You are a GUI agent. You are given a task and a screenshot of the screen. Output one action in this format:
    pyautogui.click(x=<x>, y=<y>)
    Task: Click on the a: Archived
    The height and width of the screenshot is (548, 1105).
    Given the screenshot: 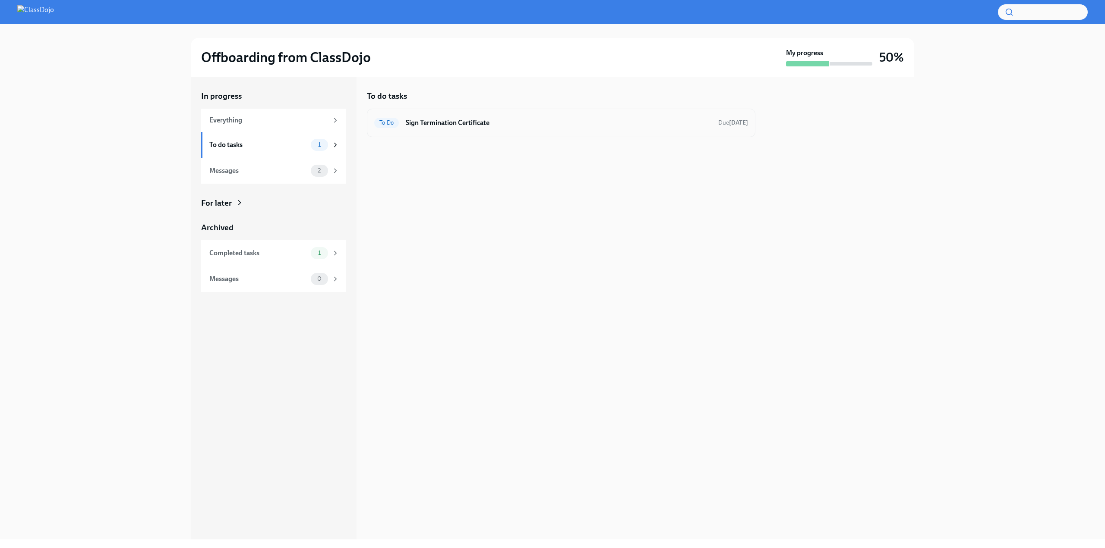 What is the action you would take?
    pyautogui.click(x=274, y=228)
    